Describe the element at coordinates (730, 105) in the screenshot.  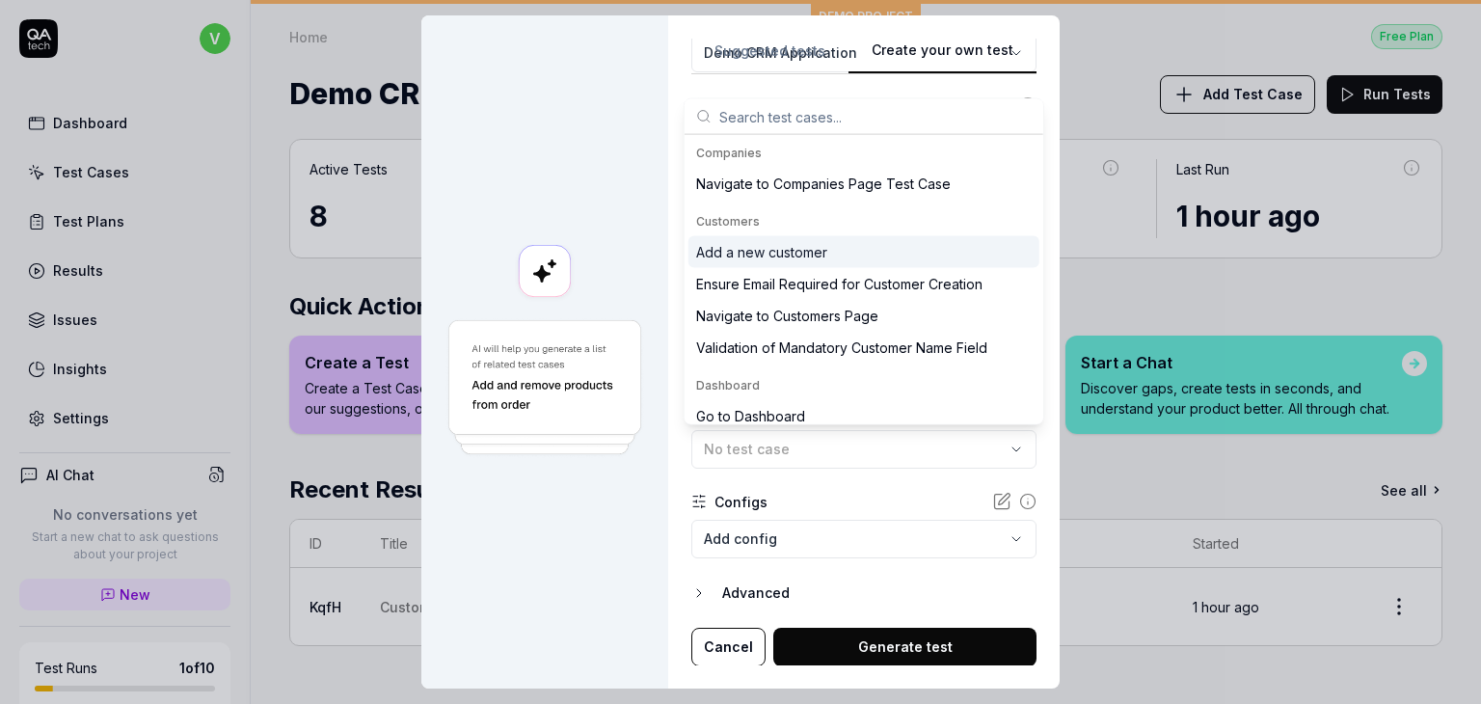
I see `div: Goal` at that location.